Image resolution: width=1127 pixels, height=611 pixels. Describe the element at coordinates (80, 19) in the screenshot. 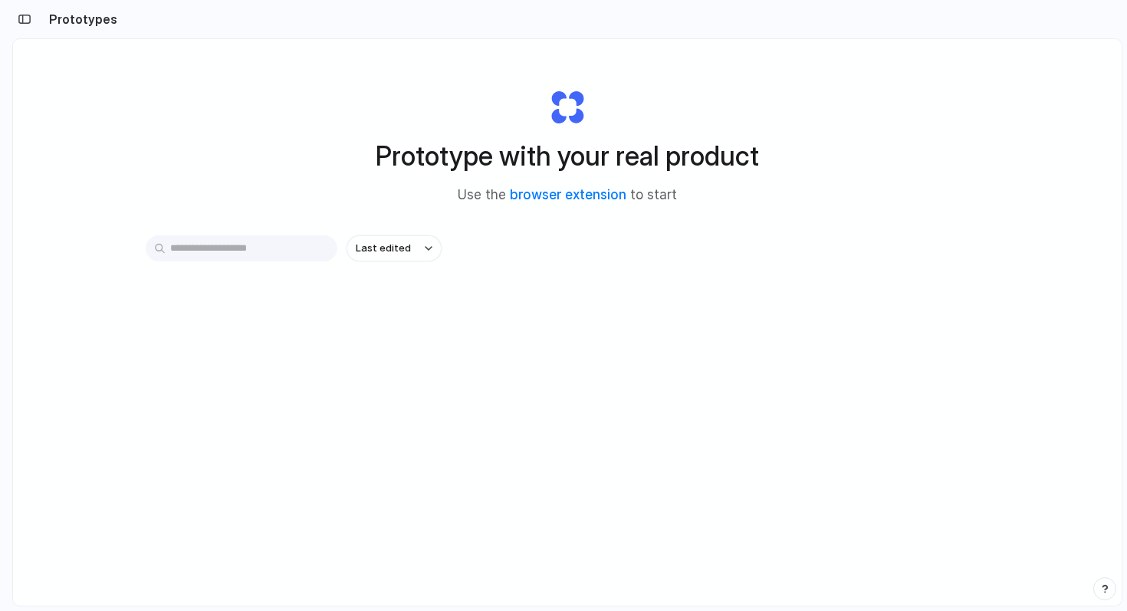

I see `h2: Prototypes` at that location.